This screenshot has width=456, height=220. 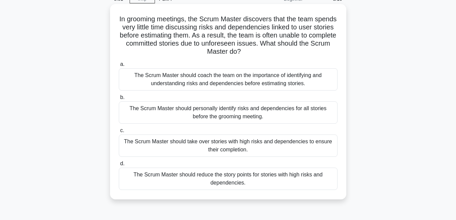 I want to click on div: The Scrum Master should take over stories with high risks and dependencies to ensure their comple..., so click(x=228, y=145).